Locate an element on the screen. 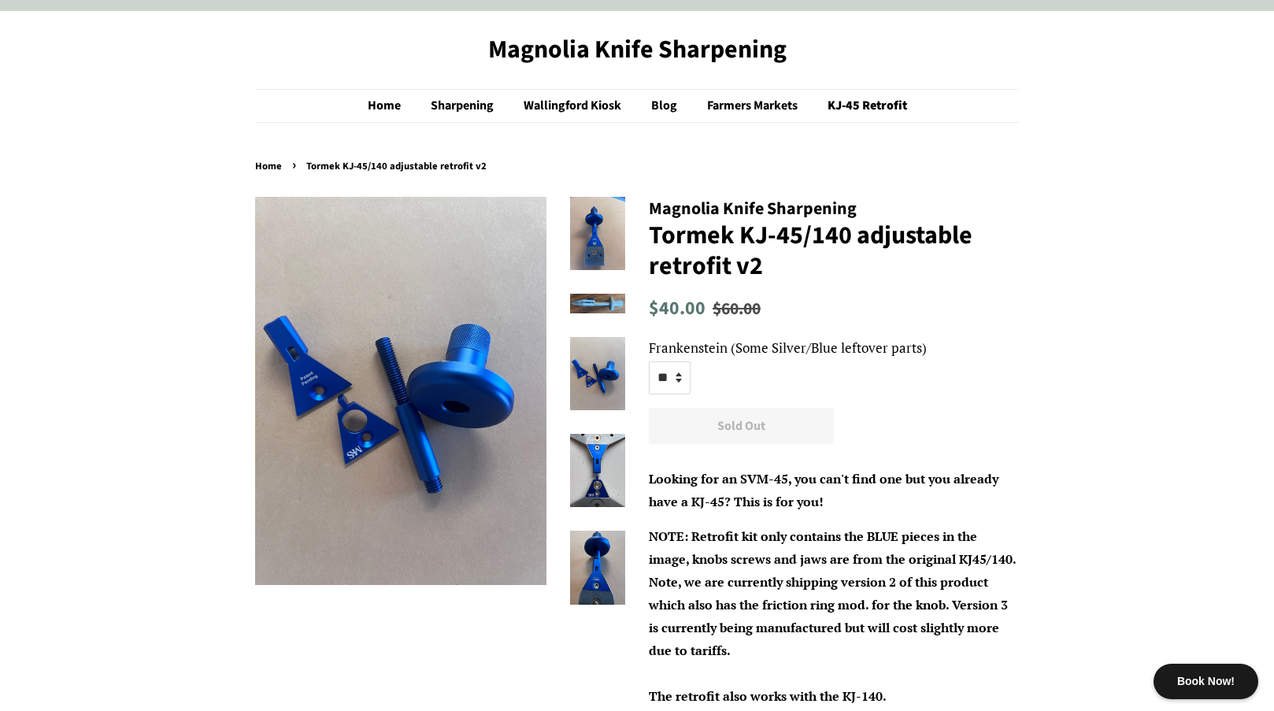  span: $40.00 is located at coordinates (677, 309).